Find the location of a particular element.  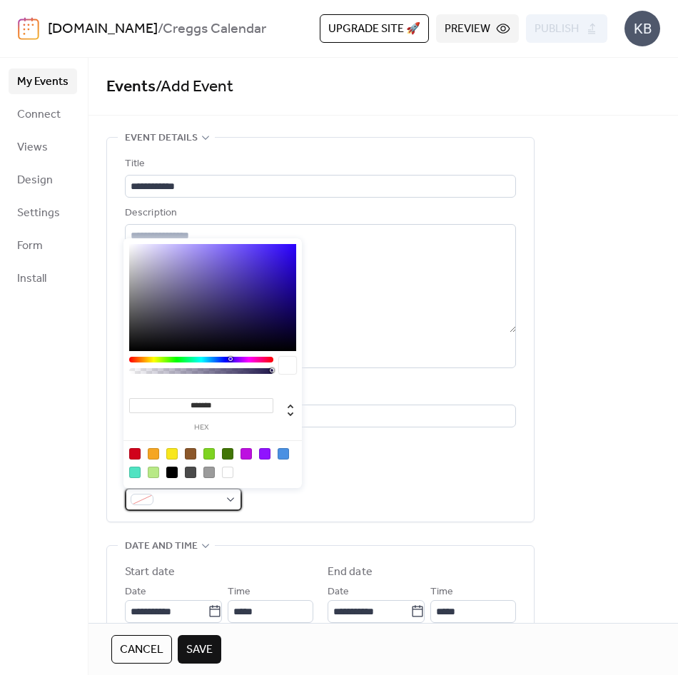

div: #9B9B9B is located at coordinates (209, 473).